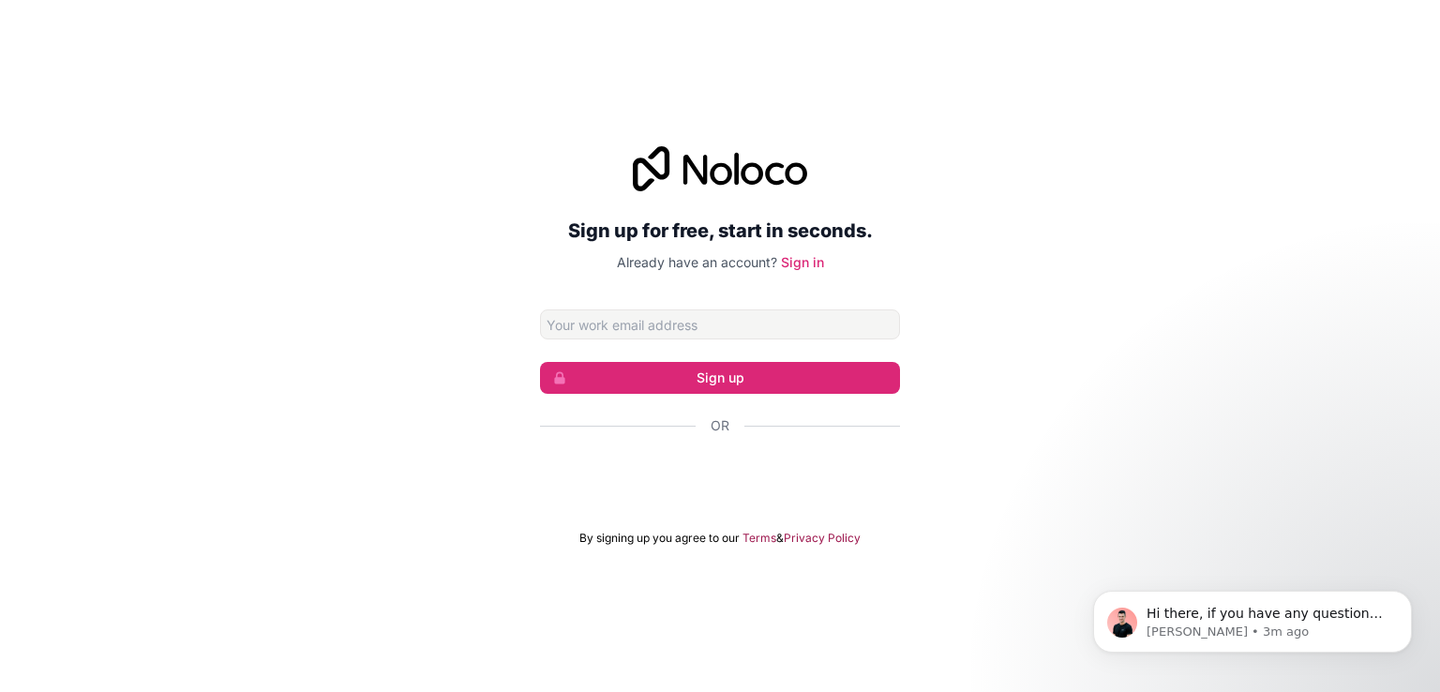  Describe the element at coordinates (759, 538) in the screenshot. I see `a: Terms` at that location.